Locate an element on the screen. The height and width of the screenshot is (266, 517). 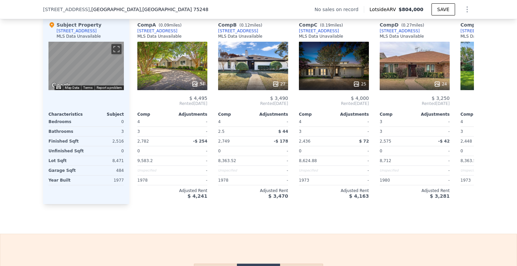
div: No sales on record is located at coordinates (339, 9).